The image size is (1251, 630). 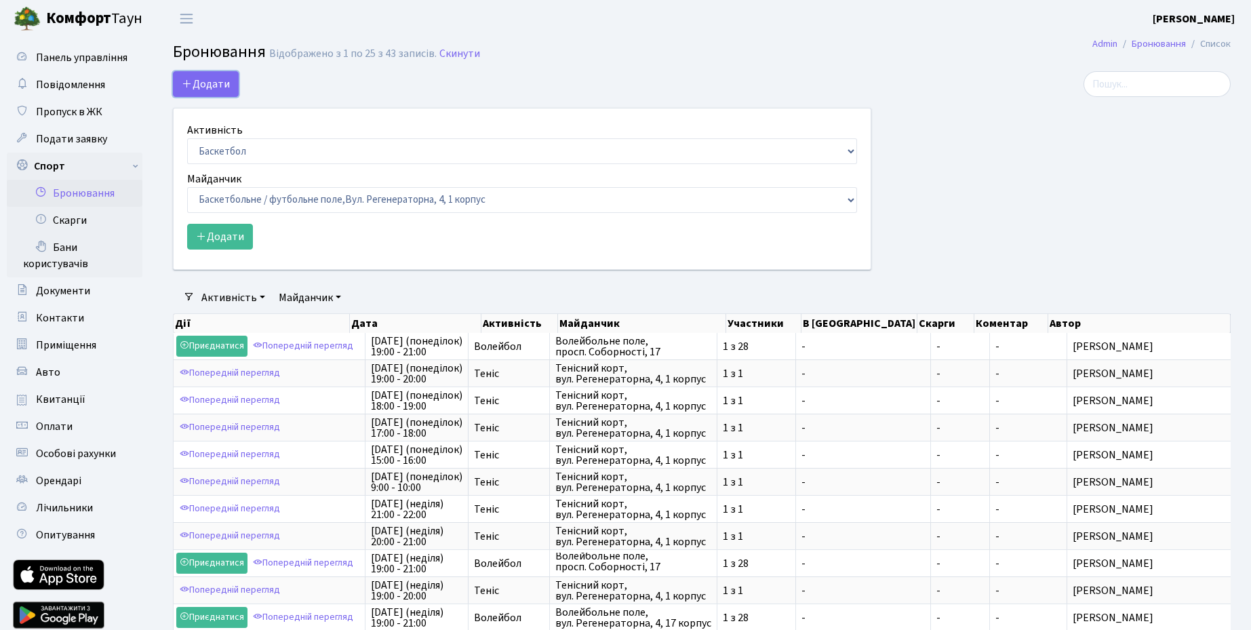 I want to click on span: Лічильники, so click(x=64, y=508).